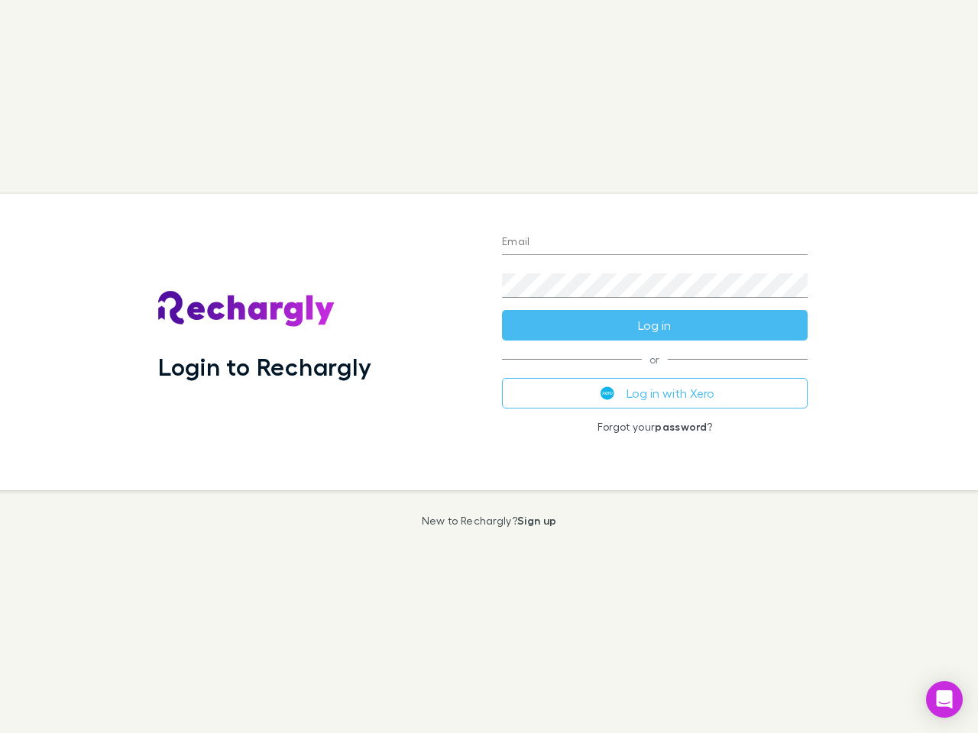  I want to click on button: Log in with Xero, so click(655, 393).